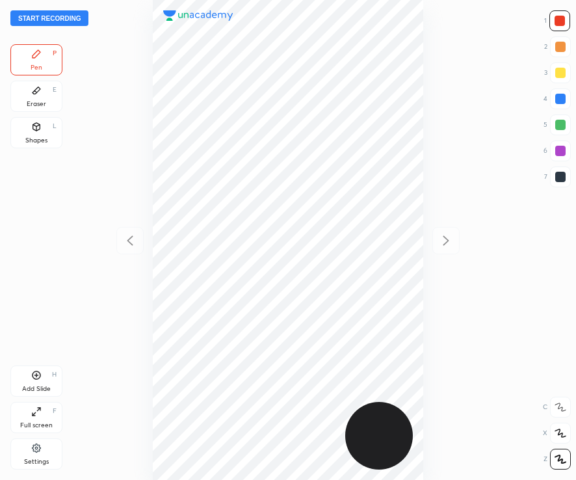  I want to click on div: Full screen, so click(36, 425).